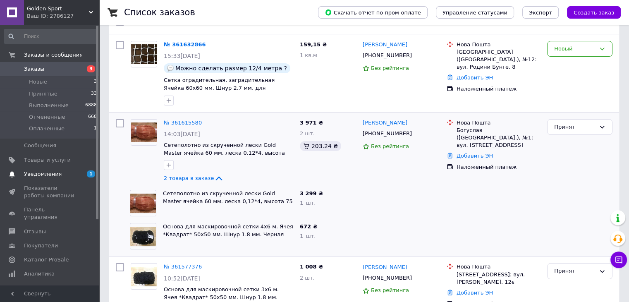 Image resolution: width=629 pixels, height=302 pixels. What do you see at coordinates (46, 260) in the screenshot?
I see `span: Каталог ProSale` at bounding box center [46, 260].